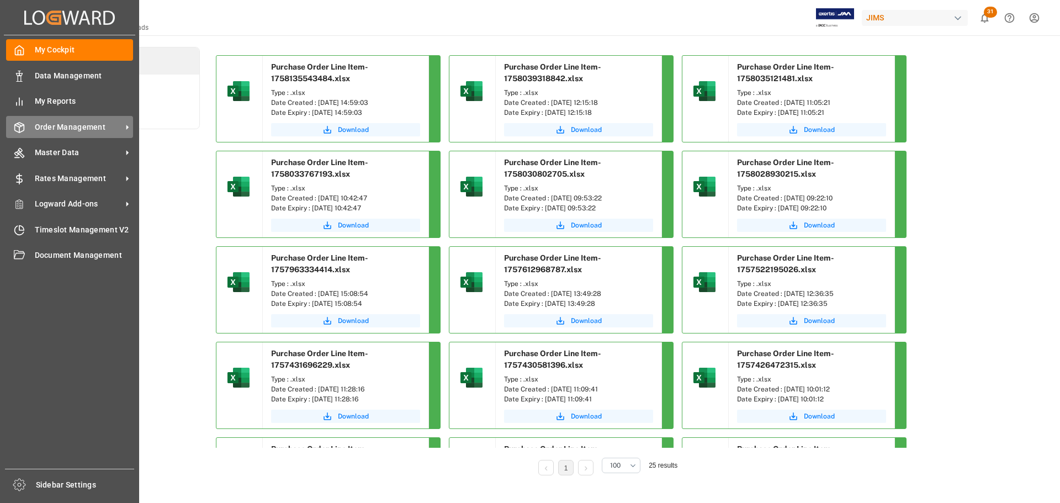  Describe the element at coordinates (78, 127) in the screenshot. I see `span: Order Management` at that location.